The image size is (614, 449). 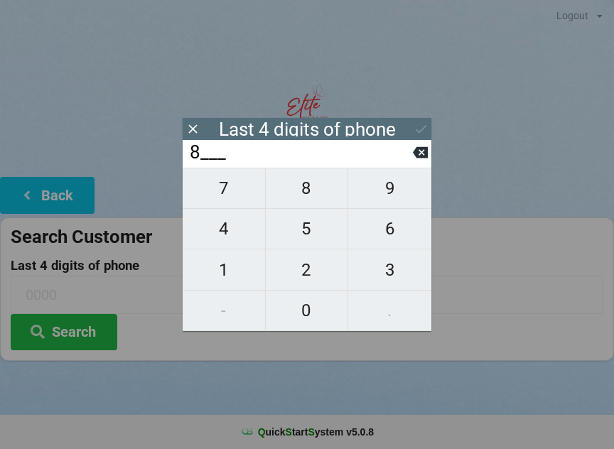 What do you see at coordinates (390, 188) in the screenshot?
I see `button: 9` at bounding box center [390, 188].